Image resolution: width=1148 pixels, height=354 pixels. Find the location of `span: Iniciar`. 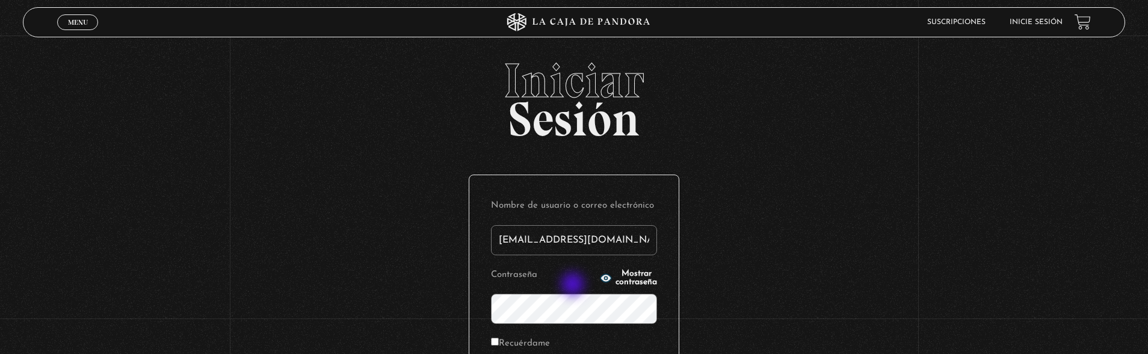

span: Iniciar is located at coordinates (574, 81).